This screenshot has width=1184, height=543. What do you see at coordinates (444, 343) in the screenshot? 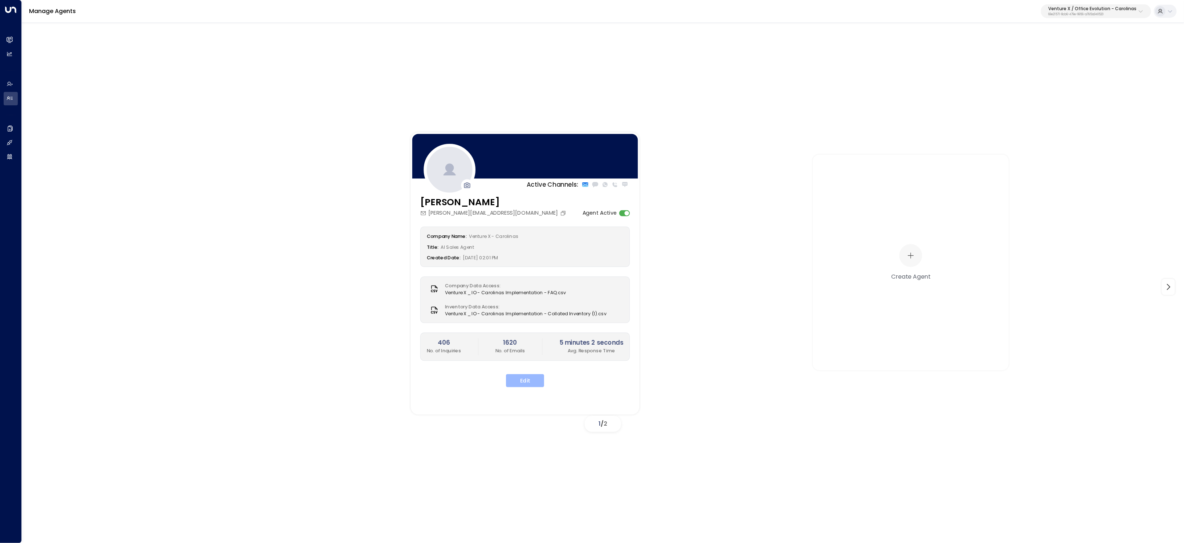
I see `h2: 406` at bounding box center [444, 343].